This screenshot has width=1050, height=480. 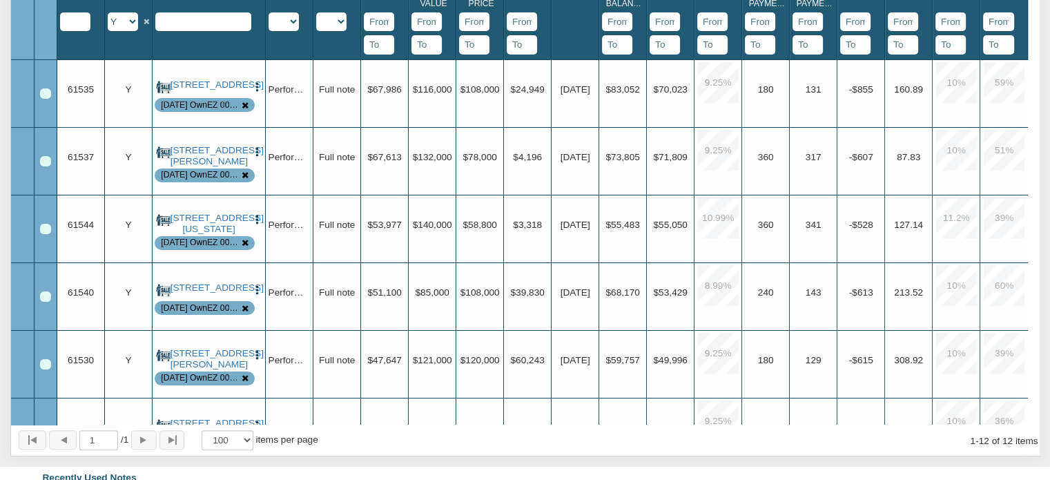 I want to click on div: 11.2, so click(x=956, y=217).